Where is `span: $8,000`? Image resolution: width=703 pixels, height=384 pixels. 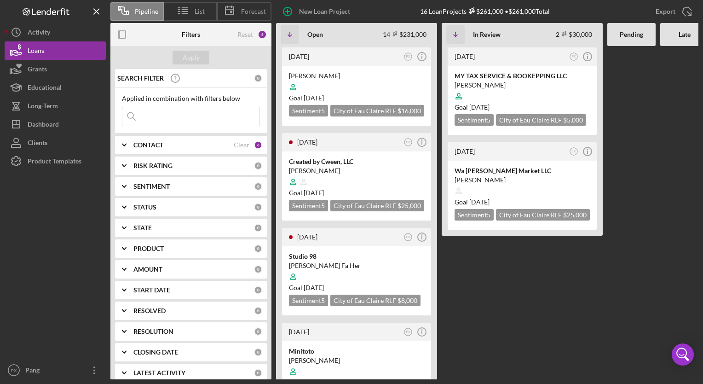
span: $8,000 is located at coordinates (407, 300).